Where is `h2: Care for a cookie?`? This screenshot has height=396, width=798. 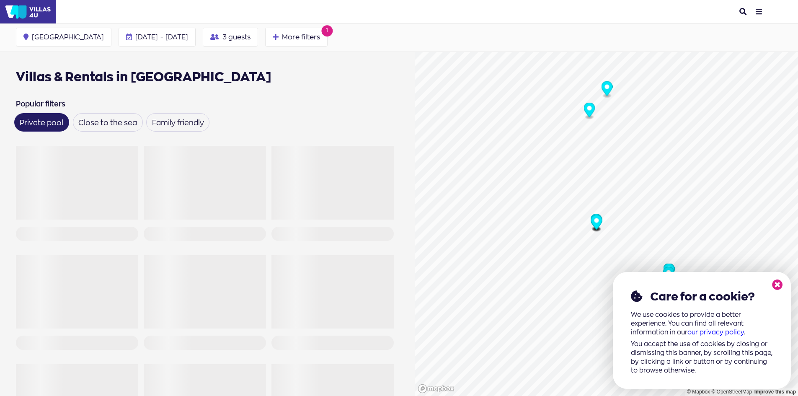
h2: Care for a cookie? is located at coordinates (702, 296).